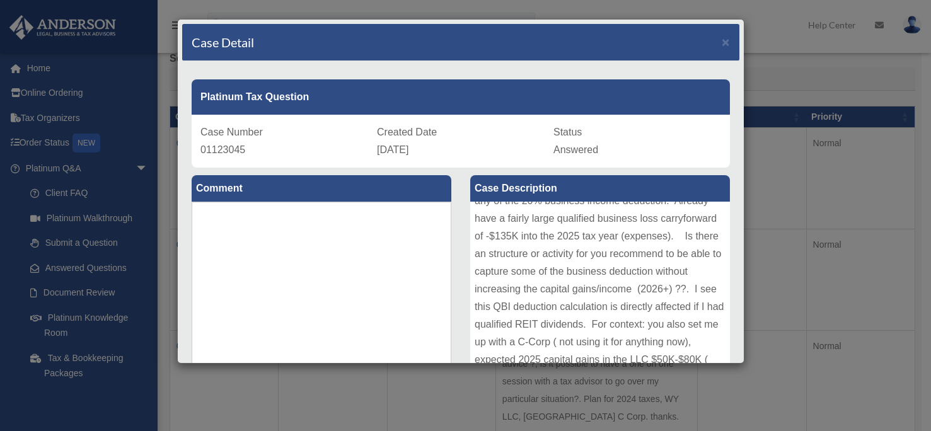  Describe the element at coordinates (407, 132) in the screenshot. I see `span: Created Date` at that location.